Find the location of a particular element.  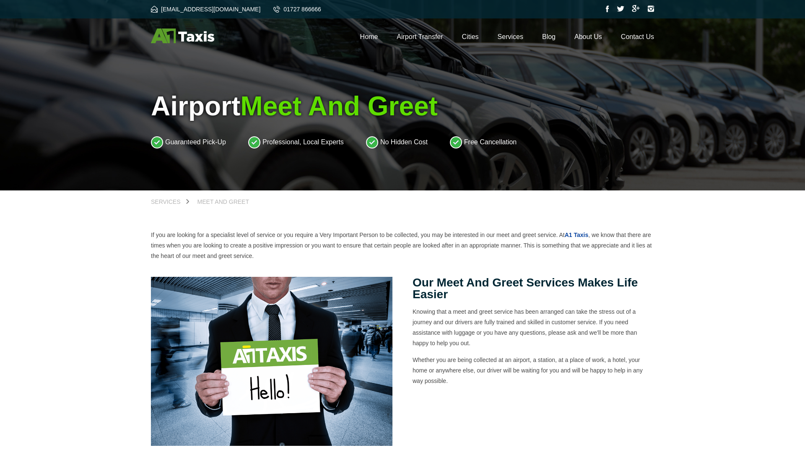

li: Guaranteed Pick-Up is located at coordinates (188, 142).